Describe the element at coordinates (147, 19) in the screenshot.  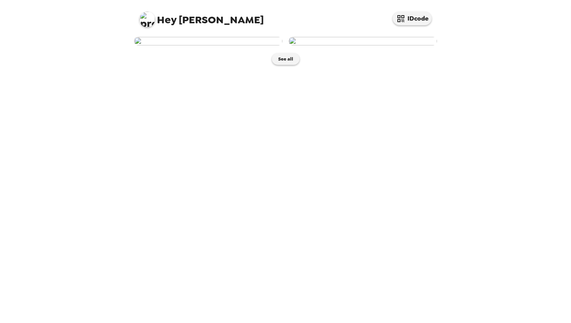
I see `img: profile pic` at that location.